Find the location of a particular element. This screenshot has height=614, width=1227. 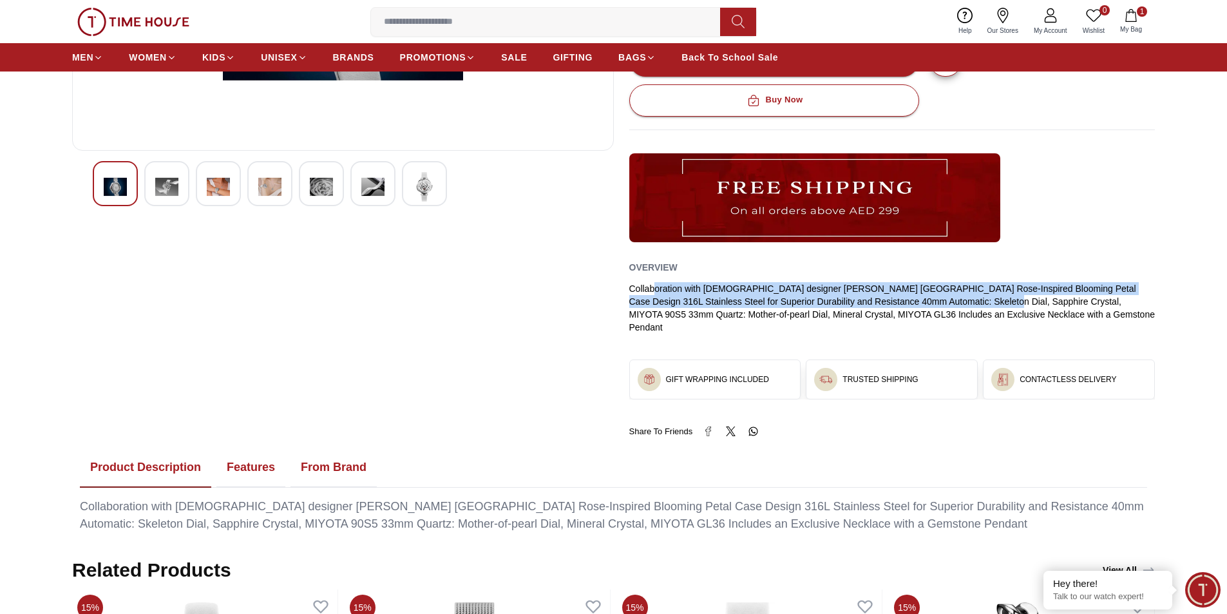

span: Back To School Sale is located at coordinates (730, 57).